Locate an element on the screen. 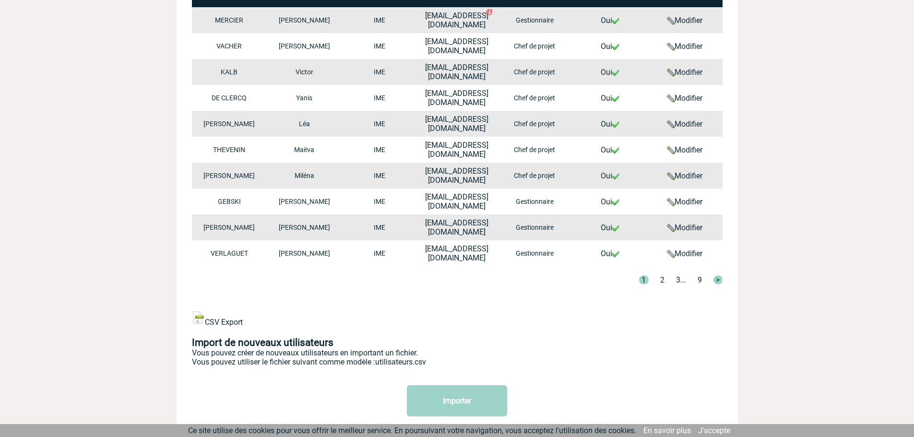 The image size is (914, 437). p: Vous pouvez créer de nouveaux utilisateurs en important un fichier. is located at coordinates (457, 353).